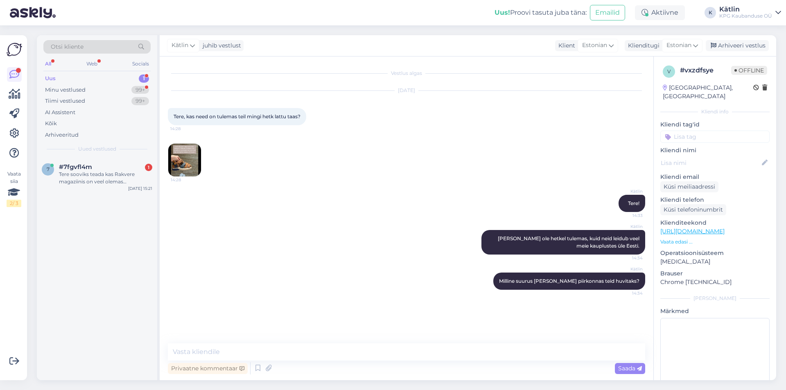 This screenshot has width=786, height=390. I want to click on div: # vxzdfsye, so click(705, 70).